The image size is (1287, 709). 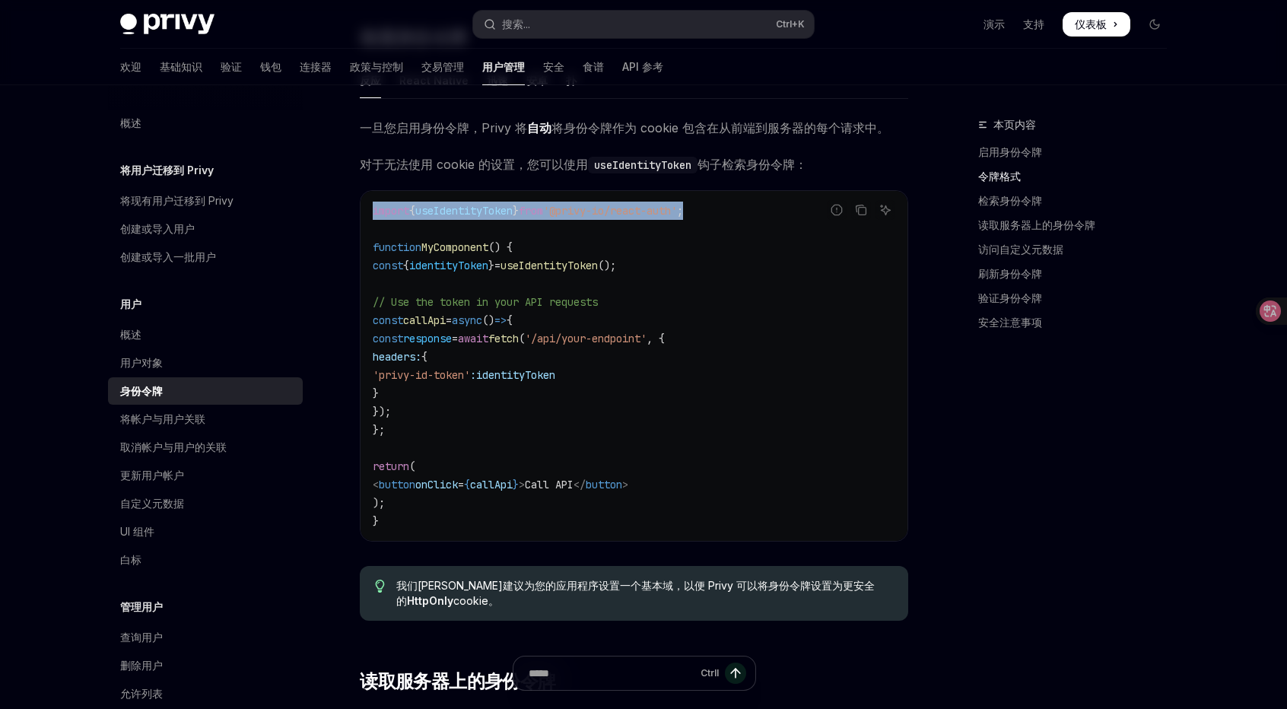 What do you see at coordinates (1079, 177) in the screenshot?
I see `a: 令牌格式` at bounding box center [1079, 177].